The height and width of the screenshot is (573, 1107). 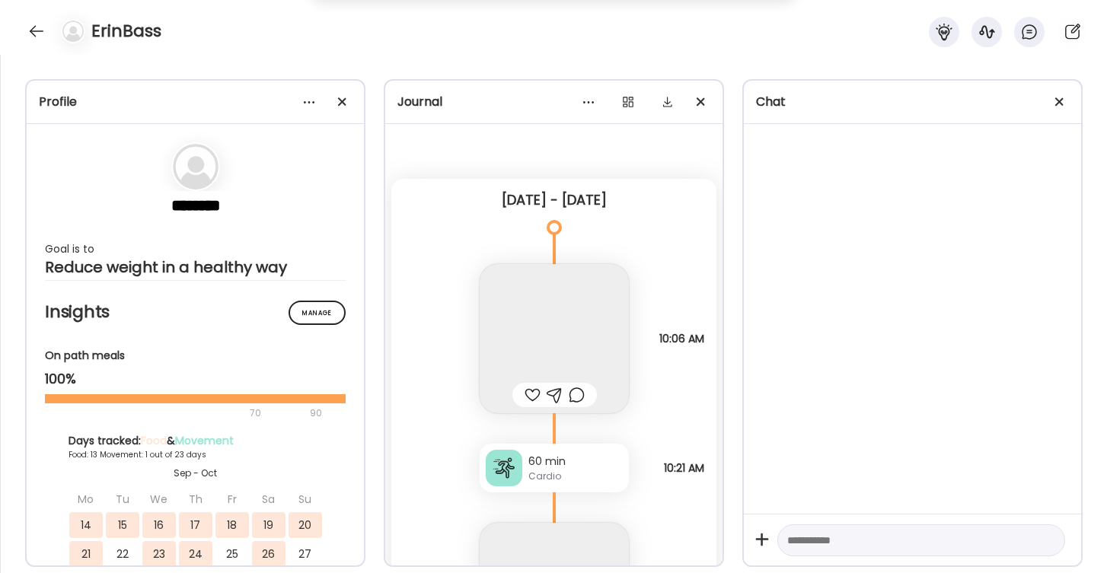 What do you see at coordinates (305, 525) in the screenshot?
I see `div: 20` at bounding box center [305, 525].